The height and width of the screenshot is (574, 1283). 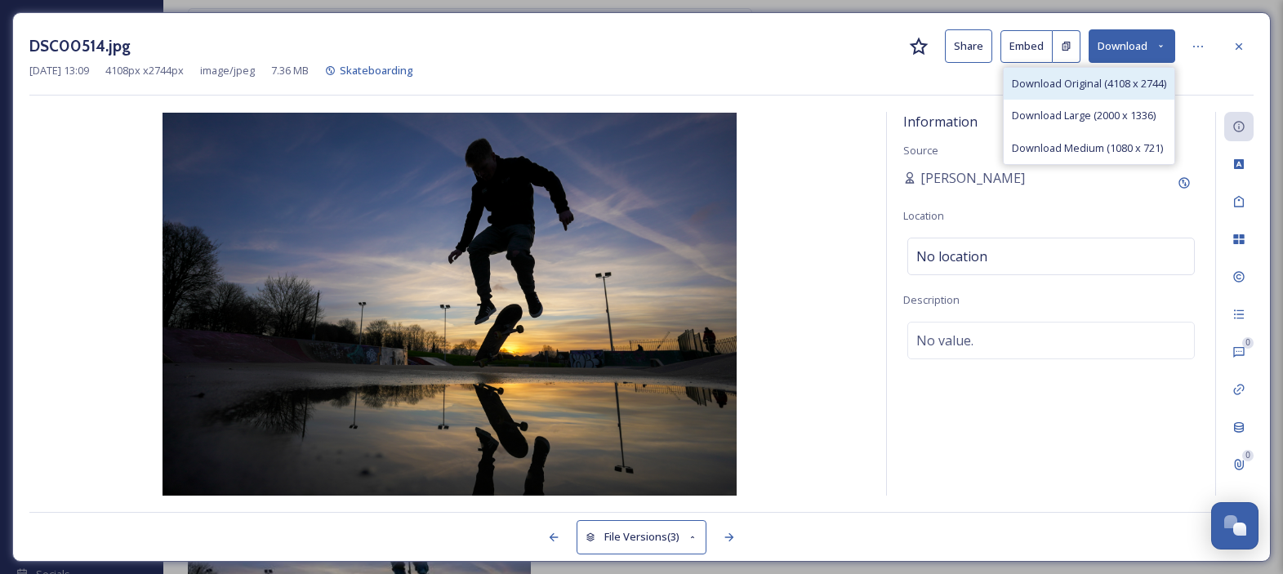 I want to click on span: Download Medium (1080 x 721), so click(x=1087, y=148).